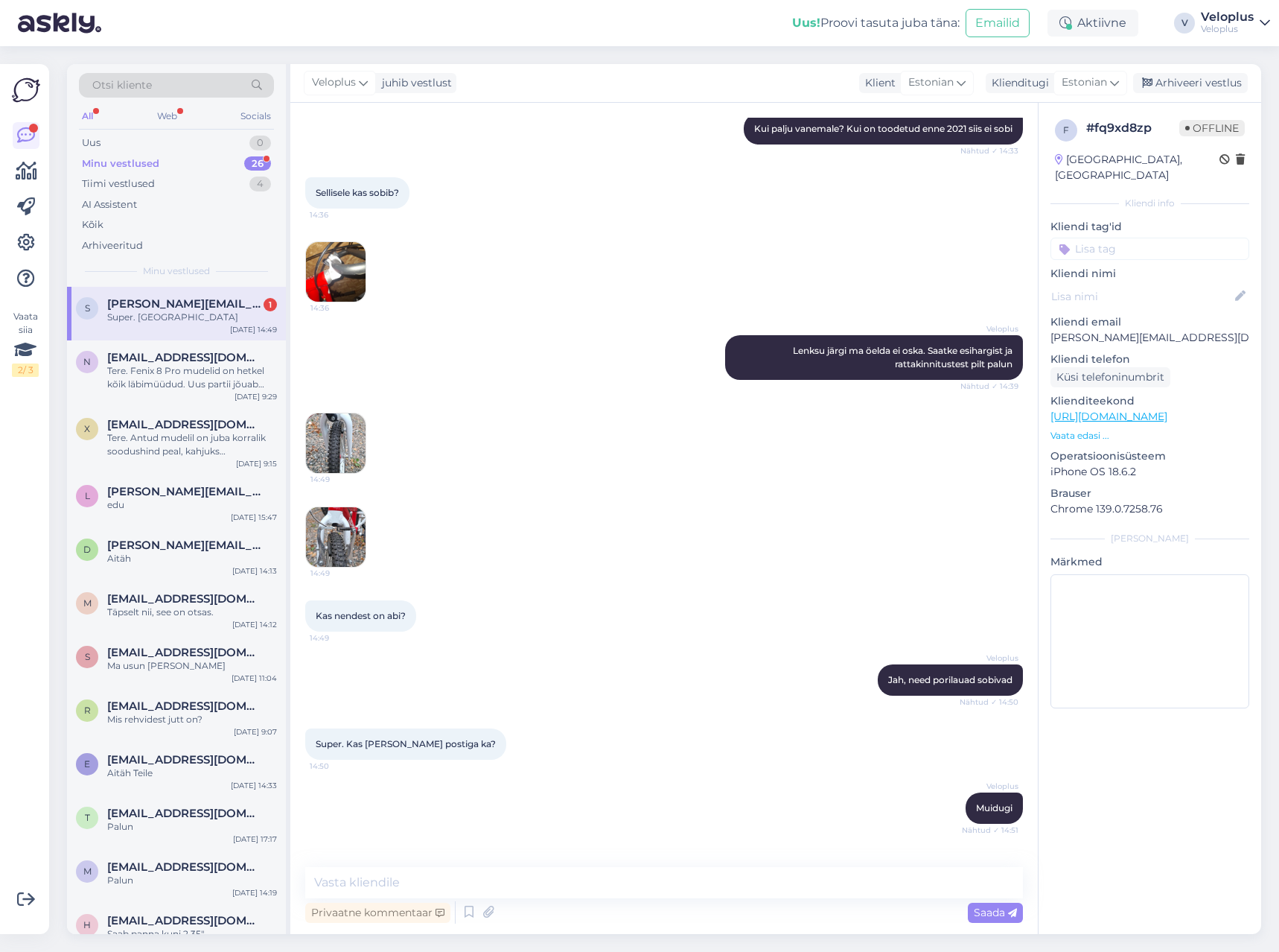  I want to click on a: VeloplusVeloplus, so click(1235, 23).